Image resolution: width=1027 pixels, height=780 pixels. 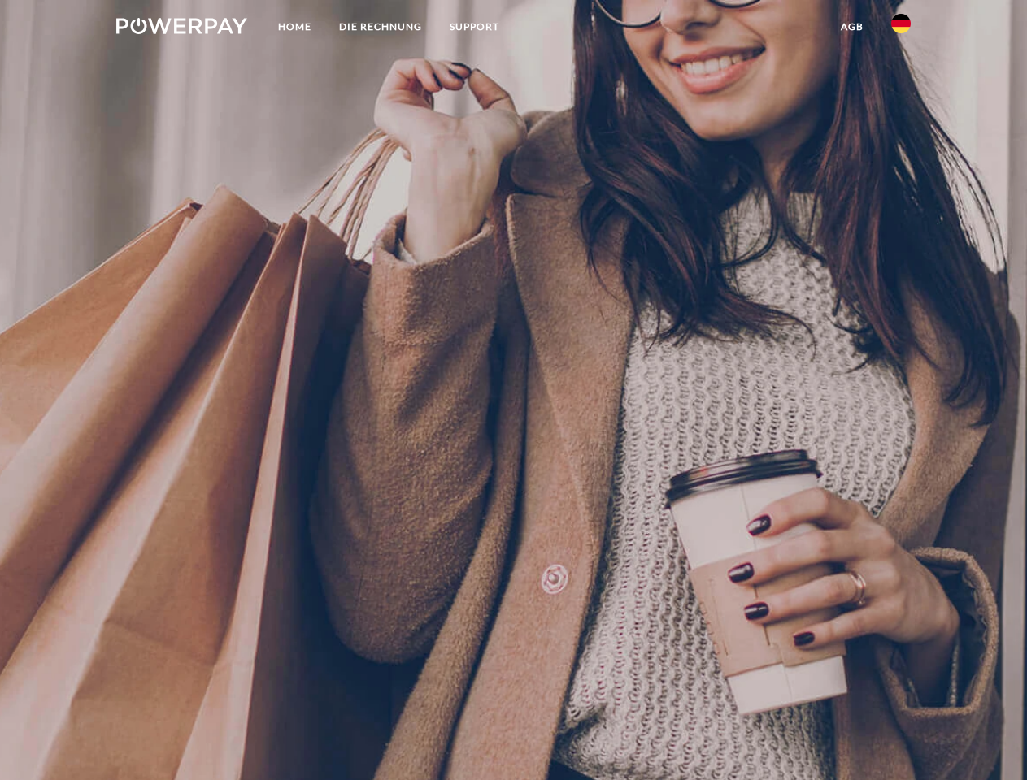 I want to click on a: Home, so click(x=294, y=27).